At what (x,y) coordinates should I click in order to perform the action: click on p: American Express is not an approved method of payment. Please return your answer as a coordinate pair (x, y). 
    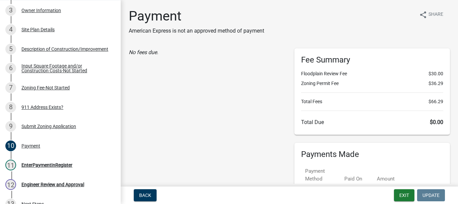
    Looking at the image, I should click on (197, 31).